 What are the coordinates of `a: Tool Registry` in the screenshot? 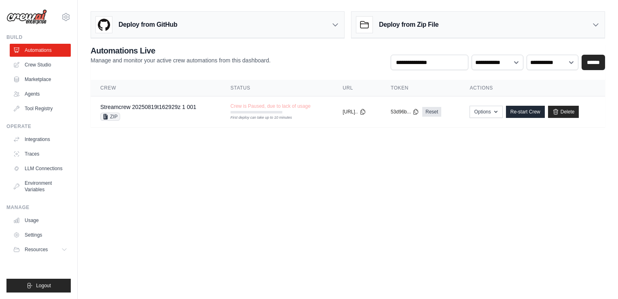 It's located at (40, 108).